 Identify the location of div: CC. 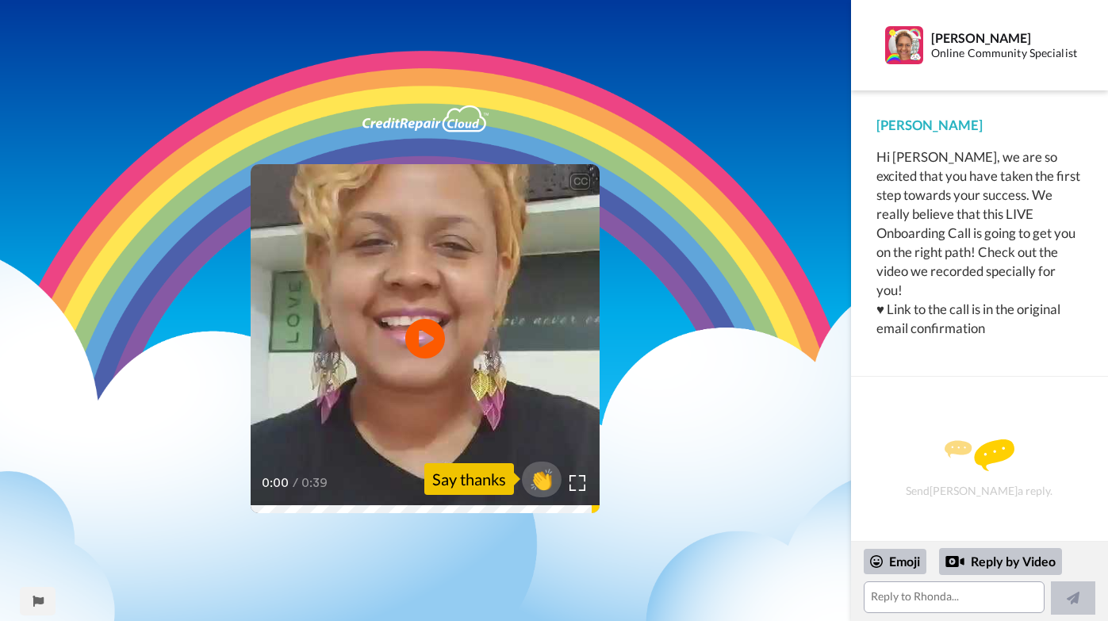
(580, 182).